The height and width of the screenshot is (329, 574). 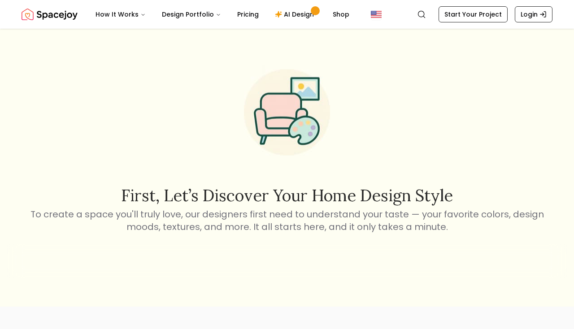 I want to click on img: Start Style Quiz Illustration, so click(x=287, y=113).